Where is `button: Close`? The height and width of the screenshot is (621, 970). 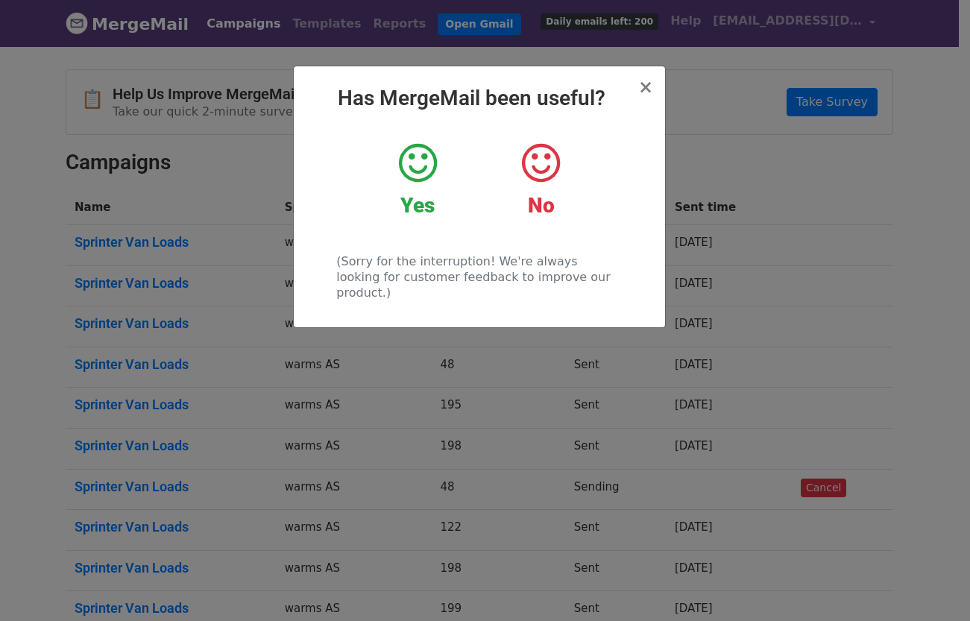
button: Close is located at coordinates (645, 87).